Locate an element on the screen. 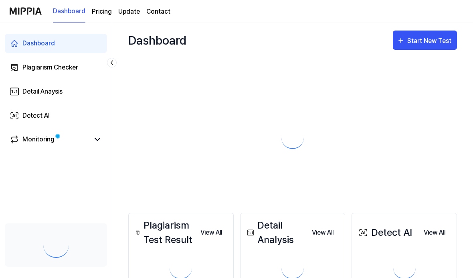  a: Monitoring is located at coordinates (49, 139).